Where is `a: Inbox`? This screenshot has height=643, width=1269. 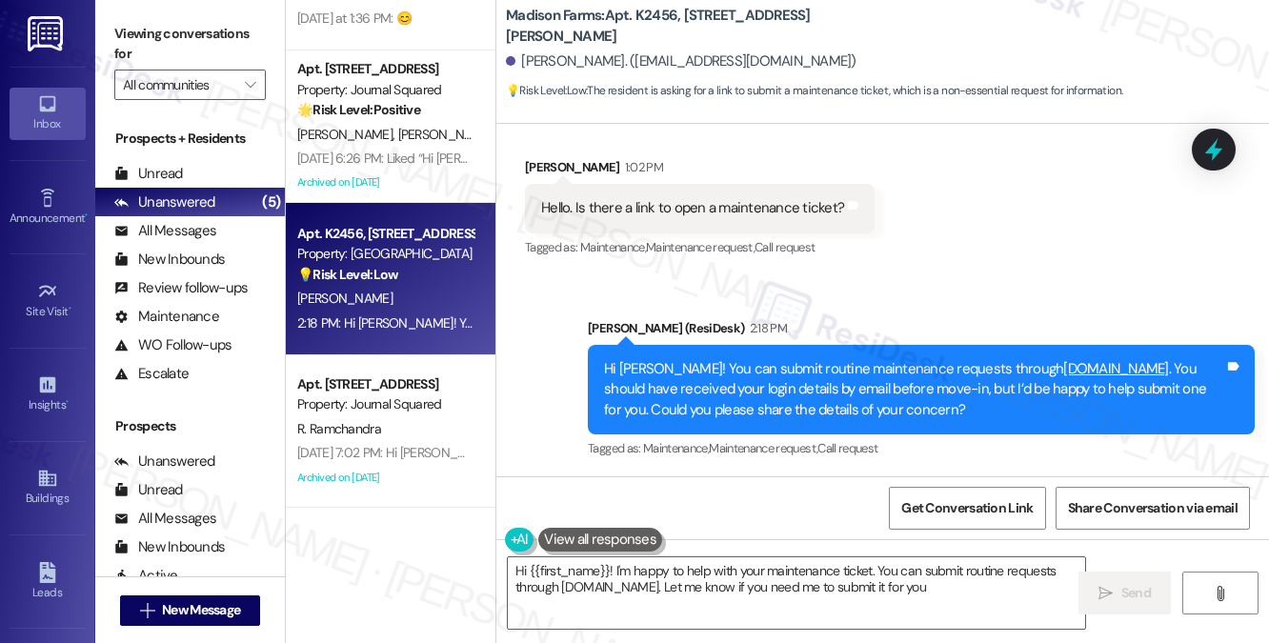
a: Inbox is located at coordinates (48, 113).